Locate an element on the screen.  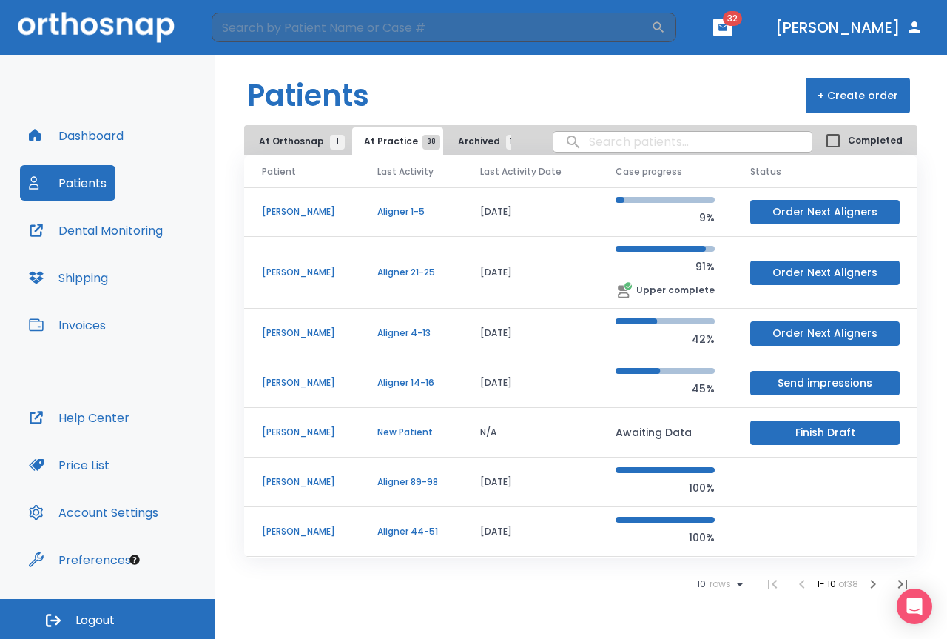
button: Help Center is located at coordinates (79, 417).